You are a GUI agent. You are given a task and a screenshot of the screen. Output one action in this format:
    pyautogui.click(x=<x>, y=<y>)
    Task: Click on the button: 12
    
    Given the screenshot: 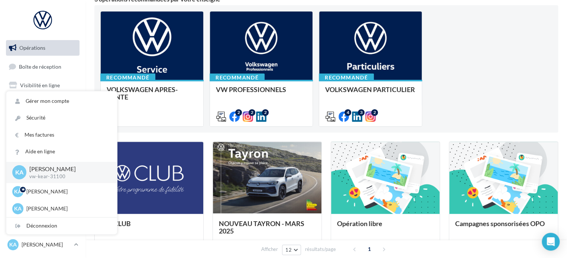 What is the action you would take?
    pyautogui.click(x=291, y=250)
    